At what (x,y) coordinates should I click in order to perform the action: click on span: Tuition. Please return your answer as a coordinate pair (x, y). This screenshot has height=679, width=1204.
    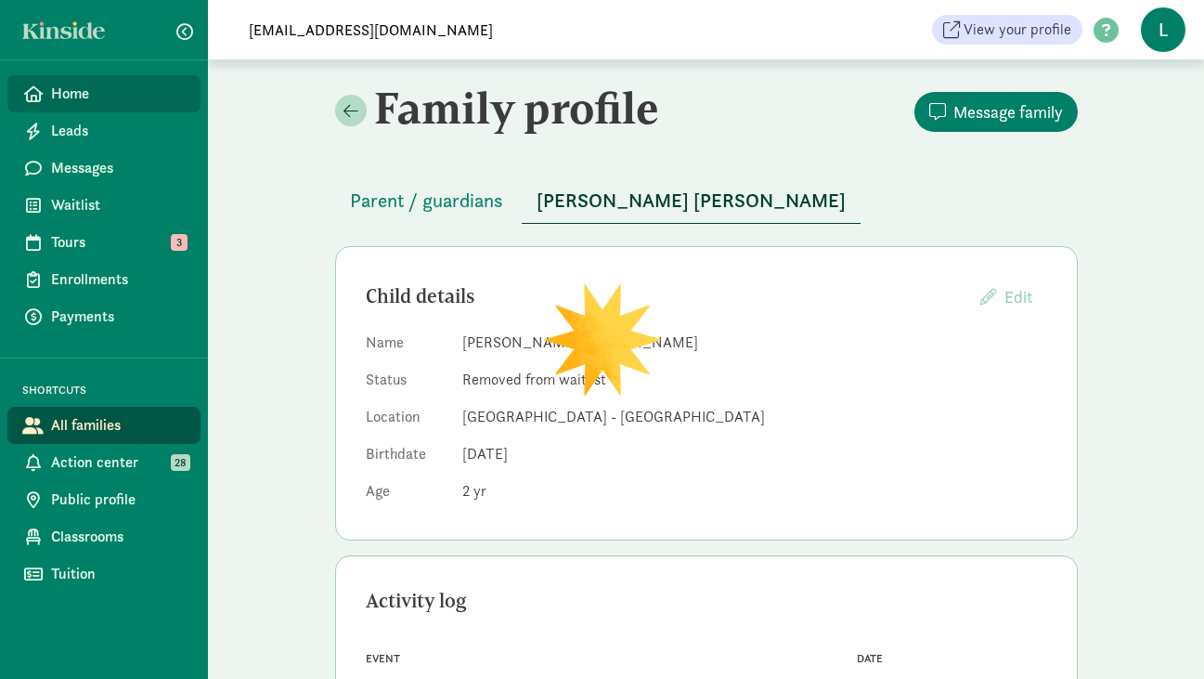
    Looking at the image, I should click on (118, 574).